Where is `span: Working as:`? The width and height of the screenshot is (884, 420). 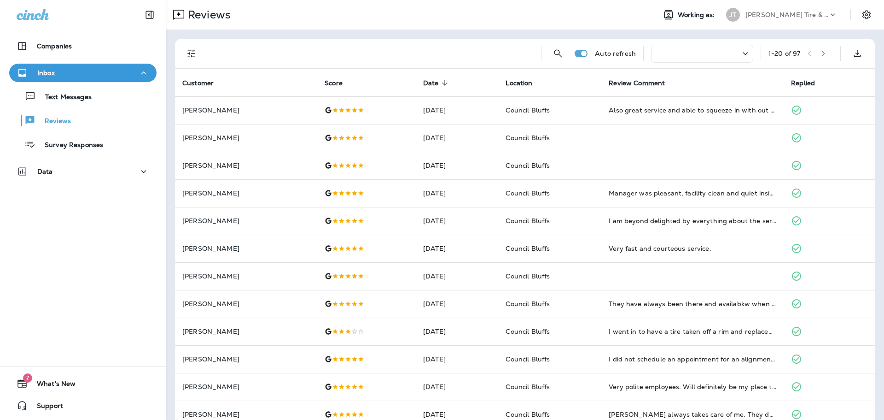
span: Working as: is located at coordinates (697, 15).